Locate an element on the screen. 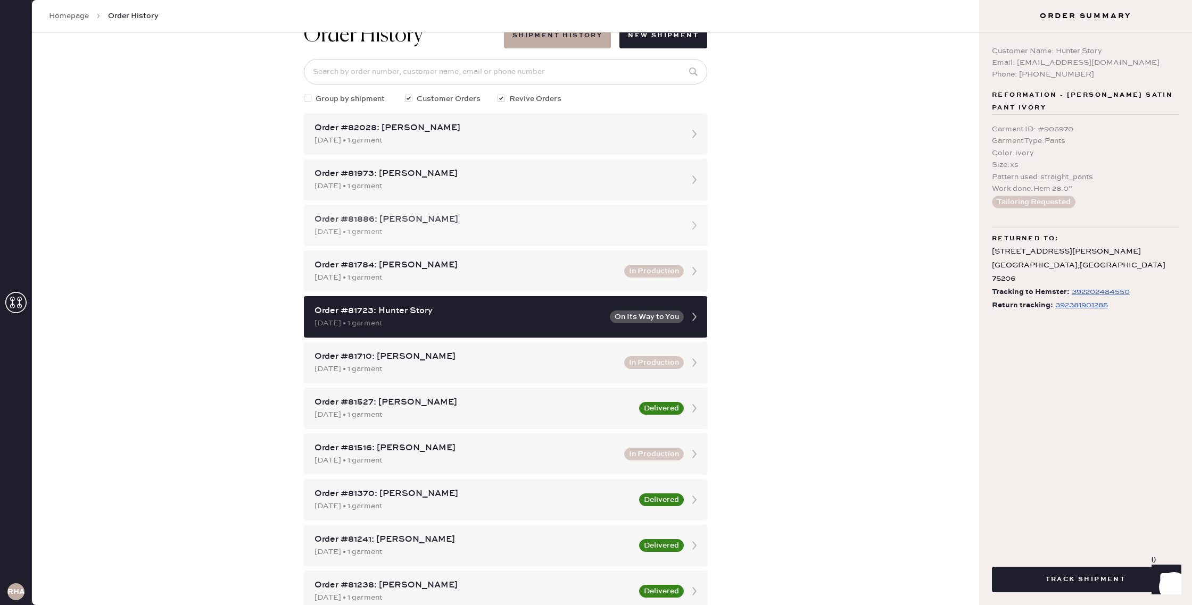 The height and width of the screenshot is (605, 1192). span: Tracking to Hemster: is located at coordinates (1031, 292).